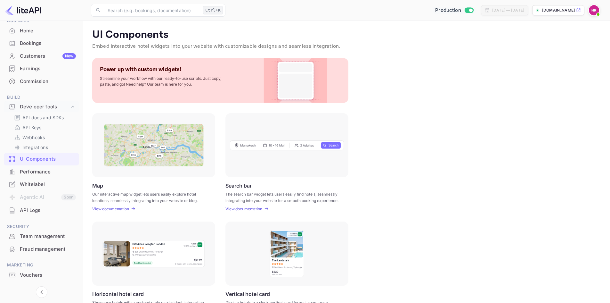 The image size is (610, 303). I want to click on img: Hugo Ruano, so click(594, 10).